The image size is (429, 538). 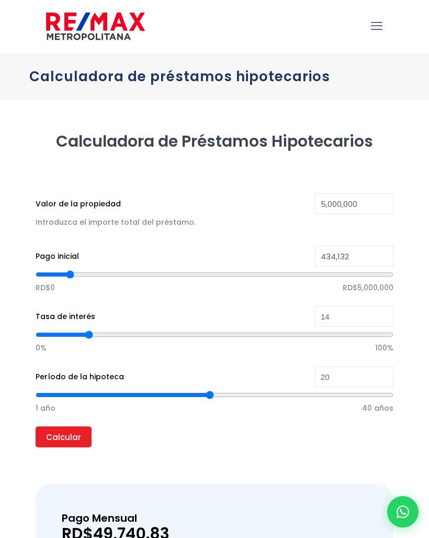 What do you see at coordinates (384, 348) in the screenshot?
I see `span: 100%` at bounding box center [384, 348].